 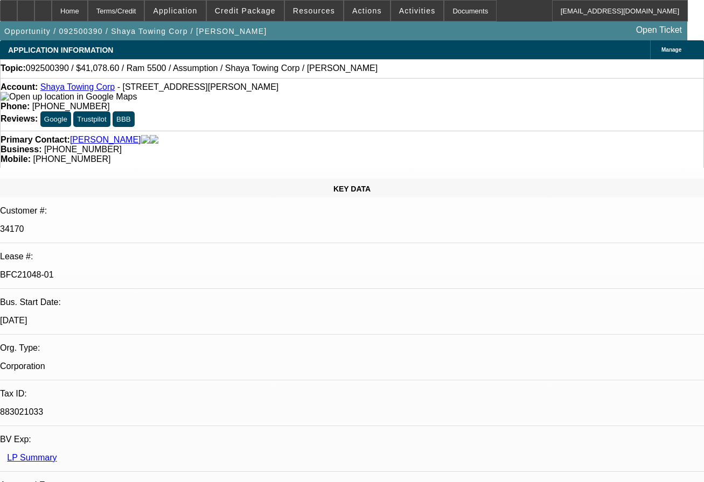 I want to click on span: Application, so click(x=175, y=11).